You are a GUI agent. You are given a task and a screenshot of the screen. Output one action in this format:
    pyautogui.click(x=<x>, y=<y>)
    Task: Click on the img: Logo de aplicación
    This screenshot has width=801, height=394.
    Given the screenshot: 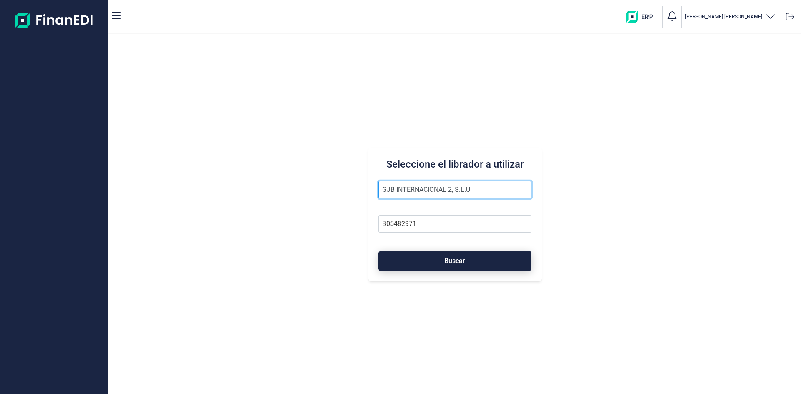 What is the action you would take?
    pyautogui.click(x=54, y=20)
    